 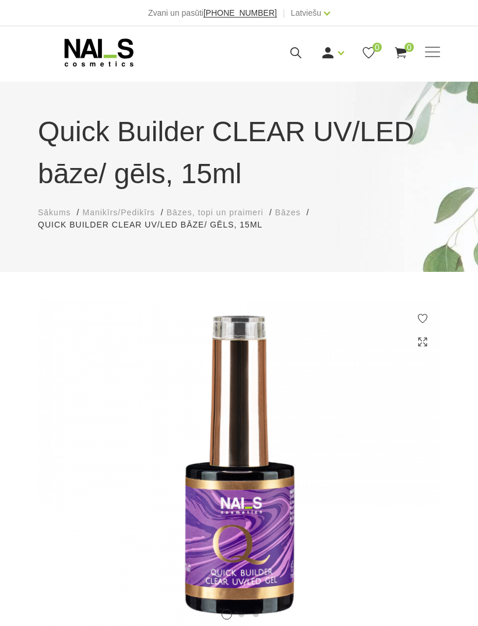 I want to click on a: Sākums, so click(x=54, y=212).